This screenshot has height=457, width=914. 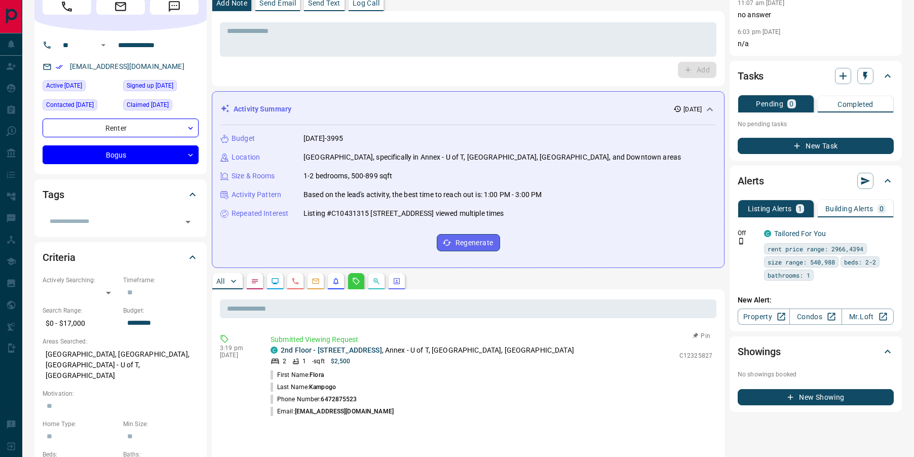 What do you see at coordinates (816, 146) in the screenshot?
I see `button: New Task` at bounding box center [816, 146].